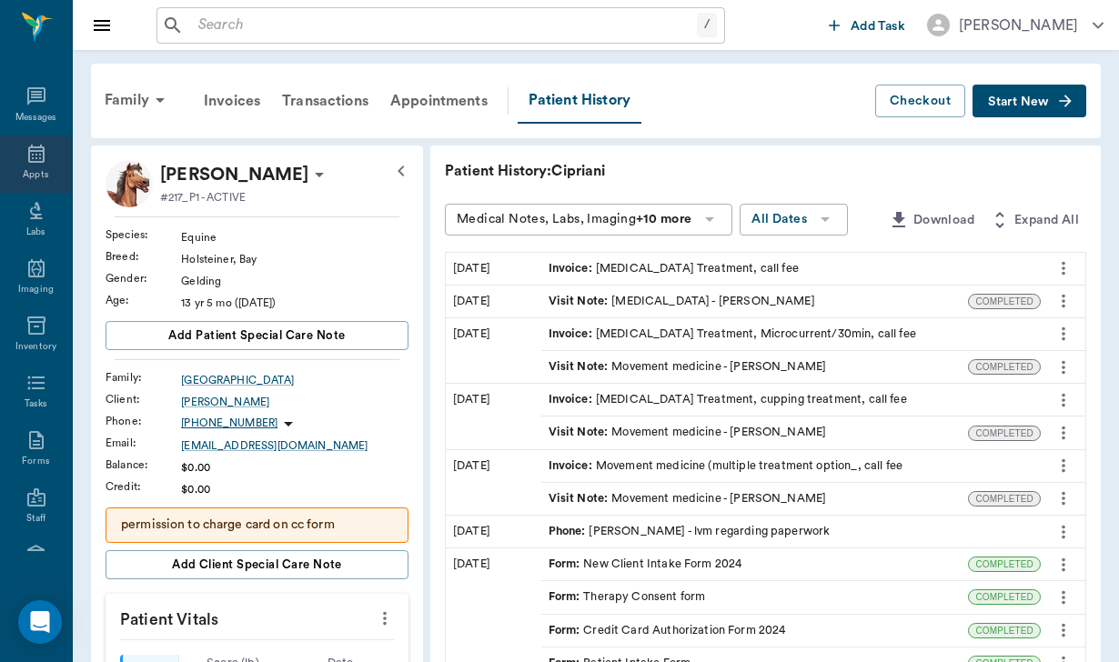 Image resolution: width=1119 pixels, height=662 pixels. Describe the element at coordinates (256, 617) in the screenshot. I see `p: Patient Vitals` at that location.